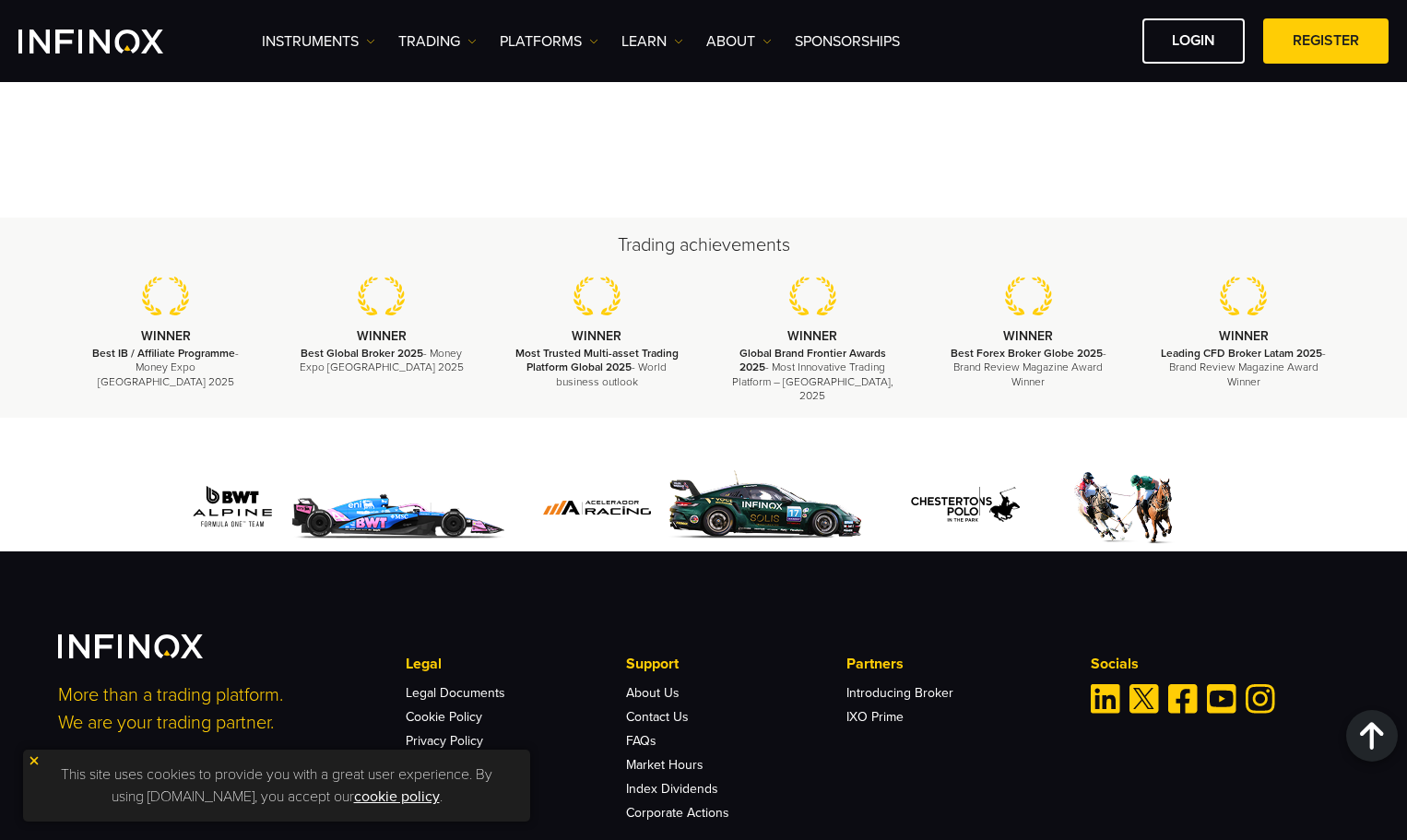 The height and width of the screenshot is (840, 1407). What do you see at coordinates (548, 41) in the screenshot?
I see `a: PLATFORMS` at bounding box center [548, 41].